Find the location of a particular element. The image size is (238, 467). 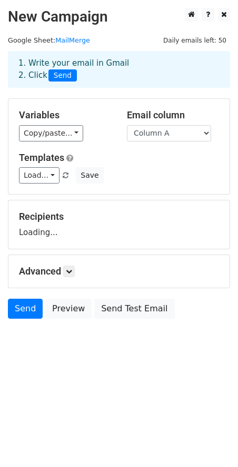

button: Save is located at coordinates (89, 175).